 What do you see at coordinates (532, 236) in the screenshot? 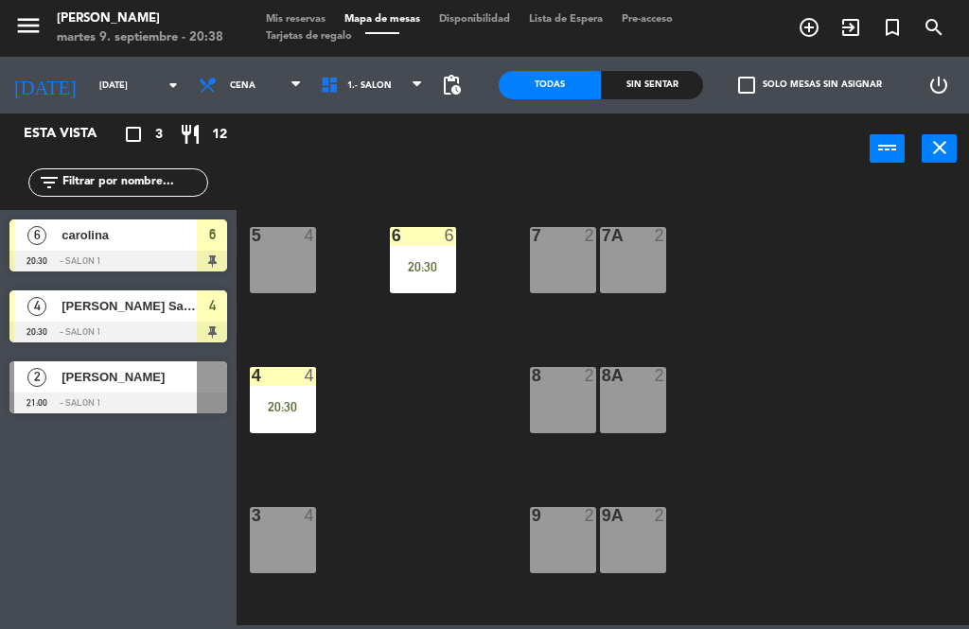
I see `div: 7` at bounding box center [532, 236].